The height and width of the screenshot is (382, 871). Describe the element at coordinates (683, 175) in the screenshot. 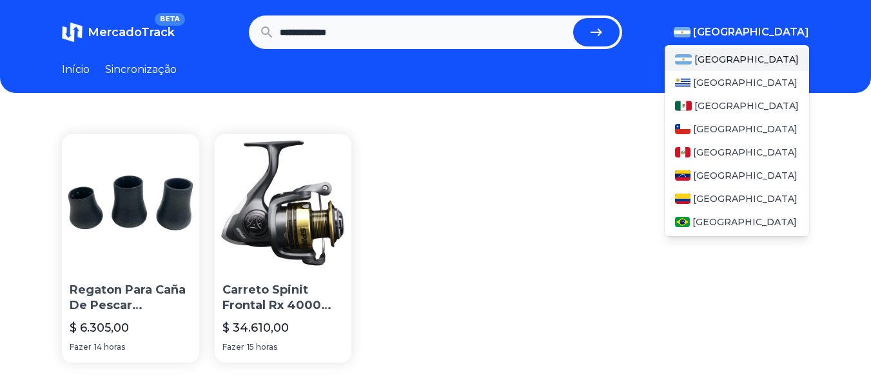

I see `img: Venezuela` at that location.